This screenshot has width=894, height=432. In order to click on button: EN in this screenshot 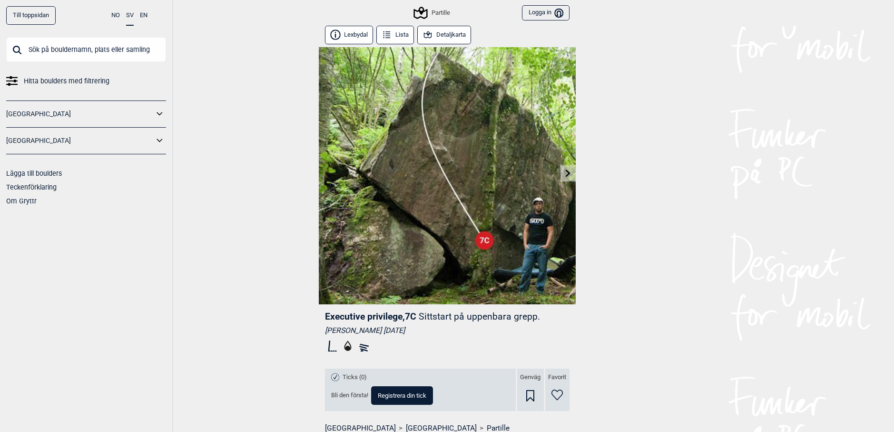, I will do `click(144, 15)`.